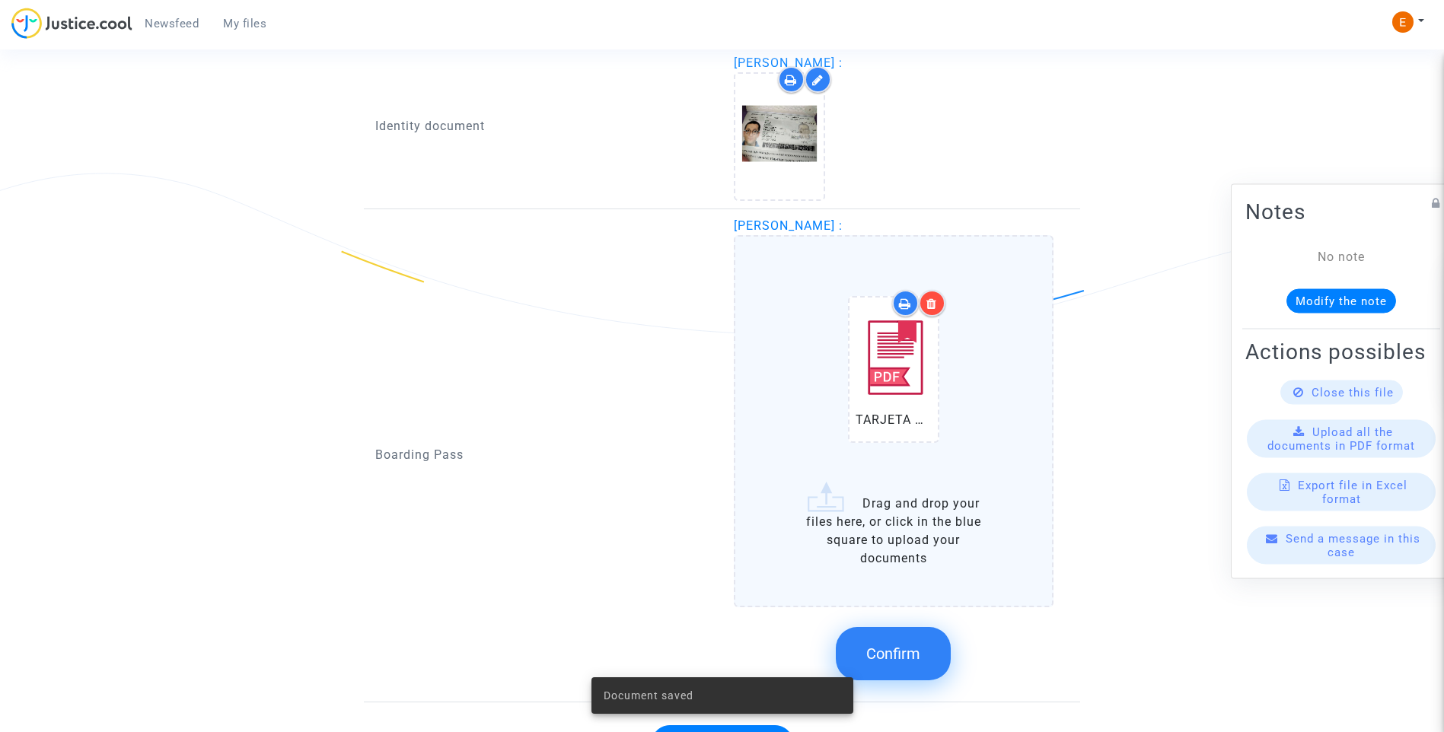  Describe the element at coordinates (1341, 212) in the screenshot. I see `h2: Notes` at that location.